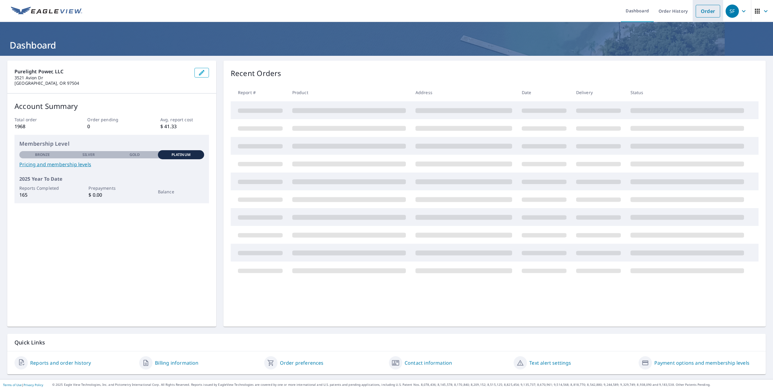 The height and width of the screenshot is (390, 773). Describe the element at coordinates (112, 179) in the screenshot. I see `p: 2025 Year To Date` at that location.